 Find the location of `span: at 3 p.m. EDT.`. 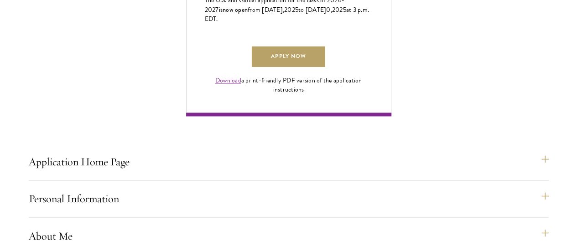

span: at 3 p.m. EDT. is located at coordinates (287, 14).